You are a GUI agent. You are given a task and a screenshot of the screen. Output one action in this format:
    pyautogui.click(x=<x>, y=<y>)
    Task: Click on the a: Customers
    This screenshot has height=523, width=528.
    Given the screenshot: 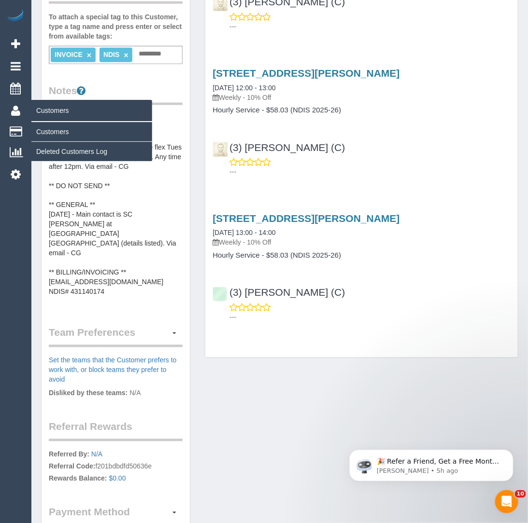 What is the action you would take?
    pyautogui.click(x=92, y=132)
    